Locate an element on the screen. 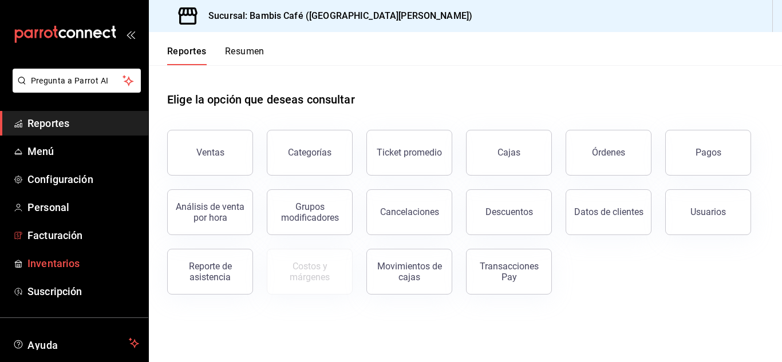 This screenshot has width=782, height=362. button: Movimientos de cajas is located at coordinates (409, 272).